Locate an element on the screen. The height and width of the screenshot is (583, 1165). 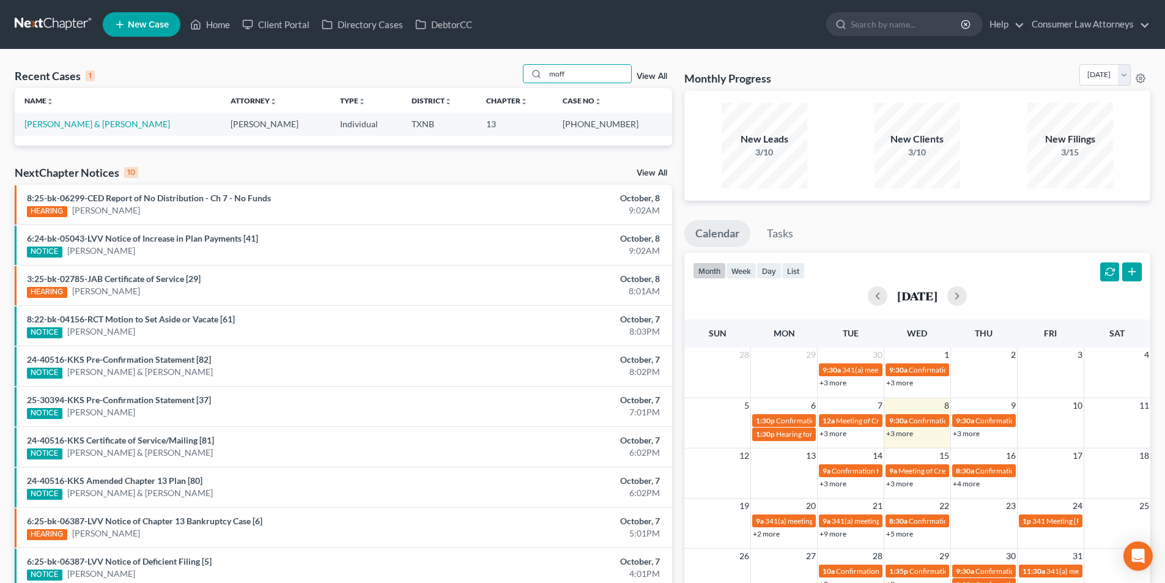
span: 21 is located at coordinates (877, 506).